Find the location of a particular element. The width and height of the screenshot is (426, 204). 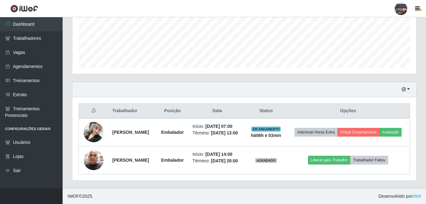

span: EM ANDAMENTO is located at coordinates (266, 129).